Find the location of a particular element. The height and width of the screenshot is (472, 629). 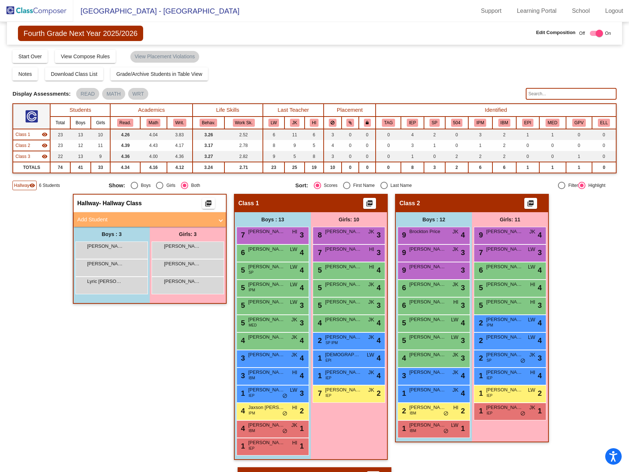

th: Individual Planning Meetings In Process for Behavior is located at coordinates (504, 123).